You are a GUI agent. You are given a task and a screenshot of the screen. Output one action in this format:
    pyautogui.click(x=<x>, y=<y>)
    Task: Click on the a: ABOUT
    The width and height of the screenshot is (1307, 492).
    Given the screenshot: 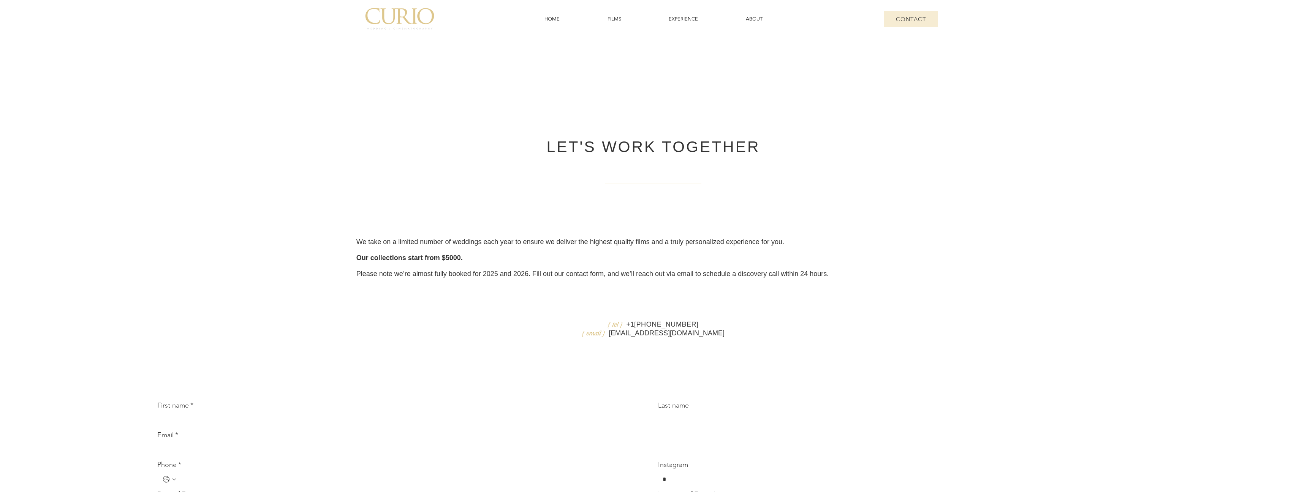 What is the action you would take?
    pyautogui.click(x=754, y=19)
    